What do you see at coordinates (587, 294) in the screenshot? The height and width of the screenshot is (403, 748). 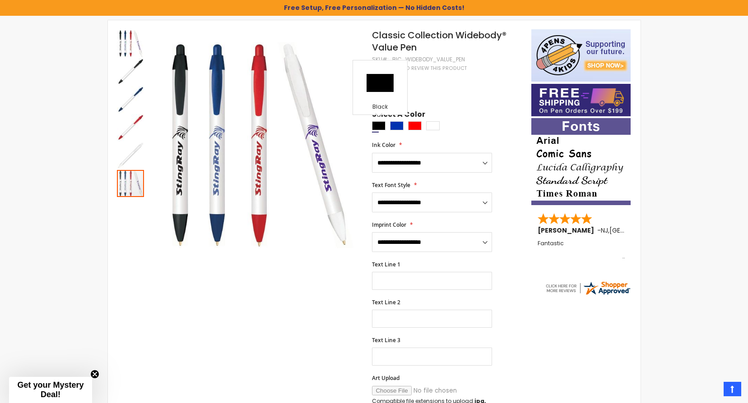 I see `a: 4pens.com certificate URL` at bounding box center [587, 294].